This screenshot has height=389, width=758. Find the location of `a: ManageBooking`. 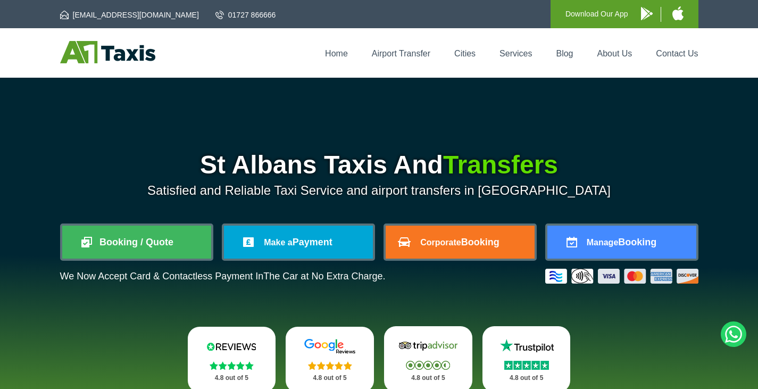

a: ManageBooking is located at coordinates (622, 242).